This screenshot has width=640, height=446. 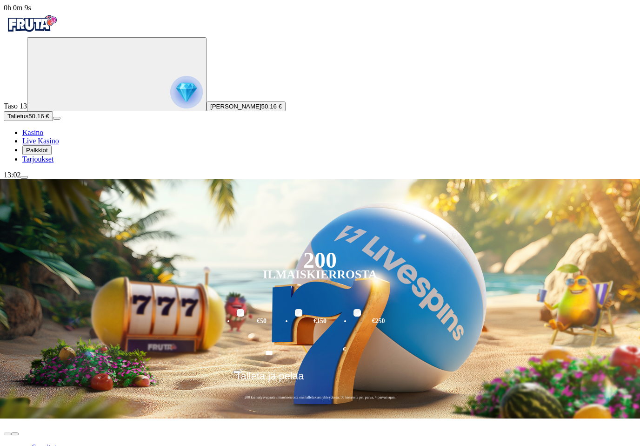 What do you see at coordinates (262, 321) in the screenshot?
I see `label: €50` at bounding box center [262, 321].